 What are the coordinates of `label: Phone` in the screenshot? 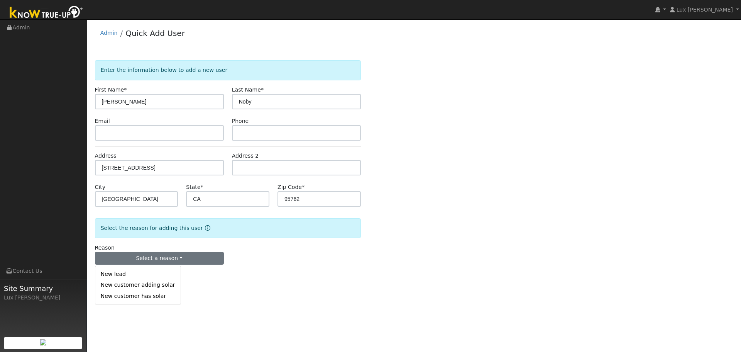 It's located at (241, 121).